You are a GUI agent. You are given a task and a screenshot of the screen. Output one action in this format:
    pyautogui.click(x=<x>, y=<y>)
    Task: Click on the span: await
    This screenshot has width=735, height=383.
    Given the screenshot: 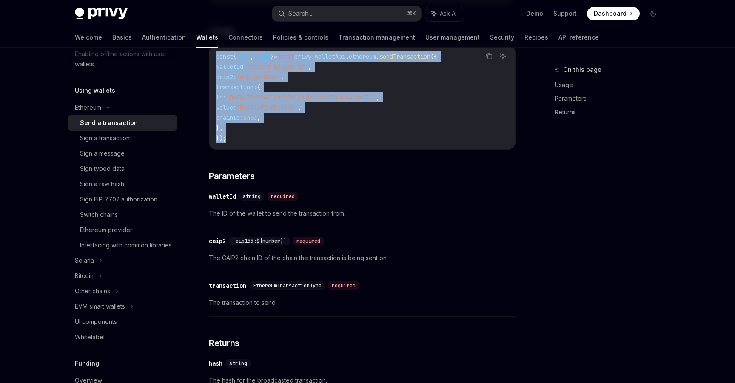 What is the action you would take?
    pyautogui.click(x=286, y=57)
    